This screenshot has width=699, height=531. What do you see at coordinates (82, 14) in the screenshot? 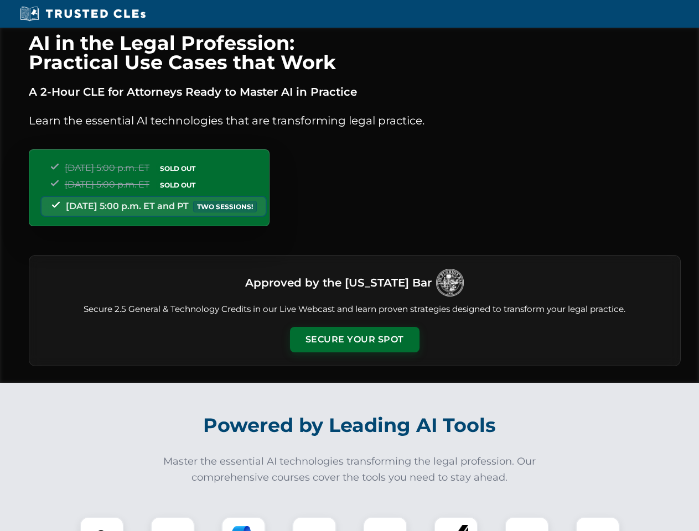
I see `img: Trusted CLEs` at bounding box center [82, 14].